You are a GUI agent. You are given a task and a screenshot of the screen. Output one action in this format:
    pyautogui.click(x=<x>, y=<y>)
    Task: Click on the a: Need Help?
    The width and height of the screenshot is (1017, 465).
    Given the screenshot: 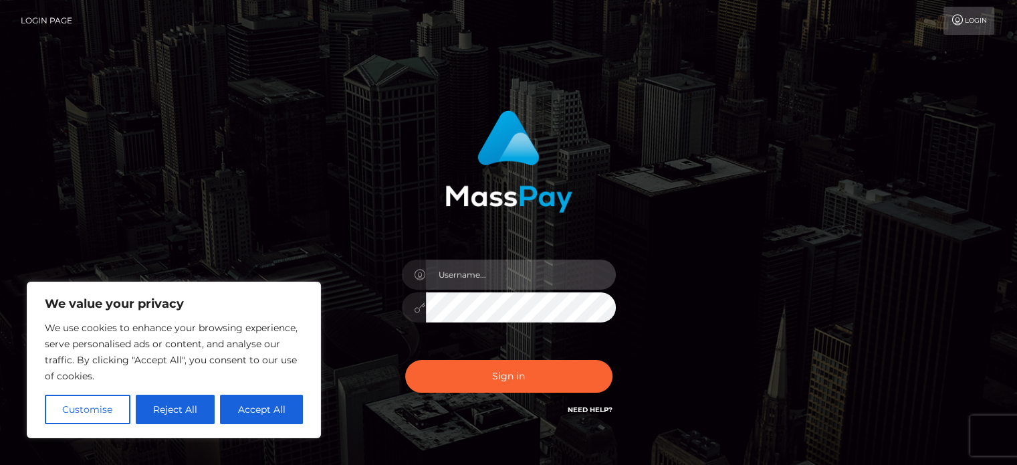 What is the action you would take?
    pyautogui.click(x=590, y=409)
    